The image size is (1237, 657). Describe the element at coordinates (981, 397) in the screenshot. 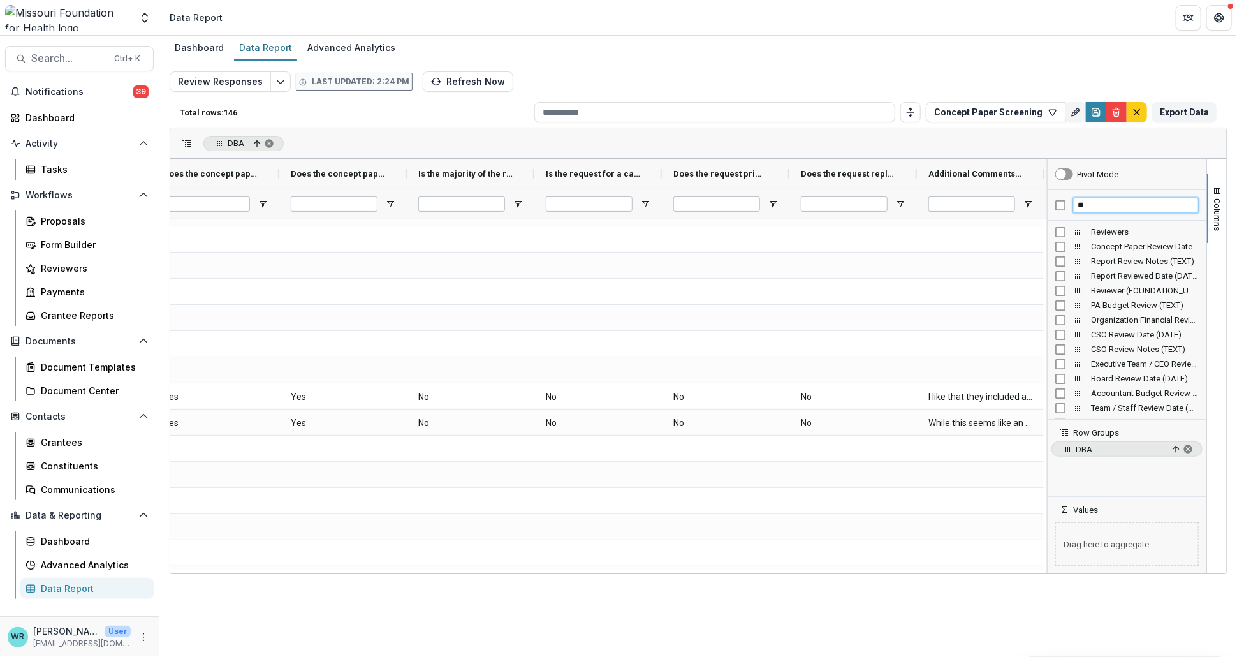

I see `span: I like that they included access to care issues like delayed diagnosis. This is incredibly import...` at that location.